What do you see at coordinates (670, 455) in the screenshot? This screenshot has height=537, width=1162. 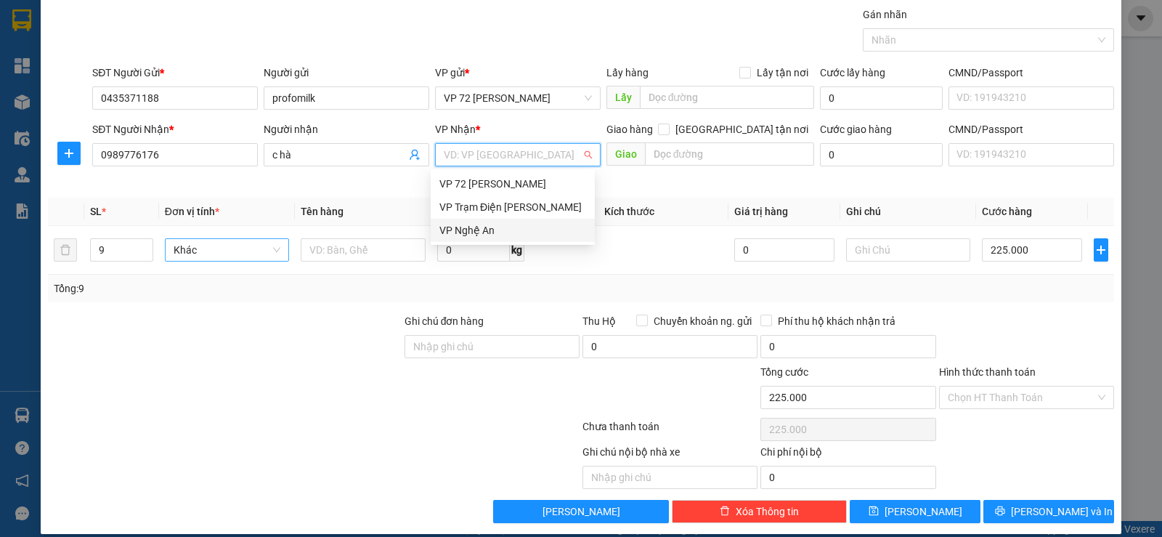 I see `div: Ghi chú nội bộ nhà xe` at bounding box center [670, 455].